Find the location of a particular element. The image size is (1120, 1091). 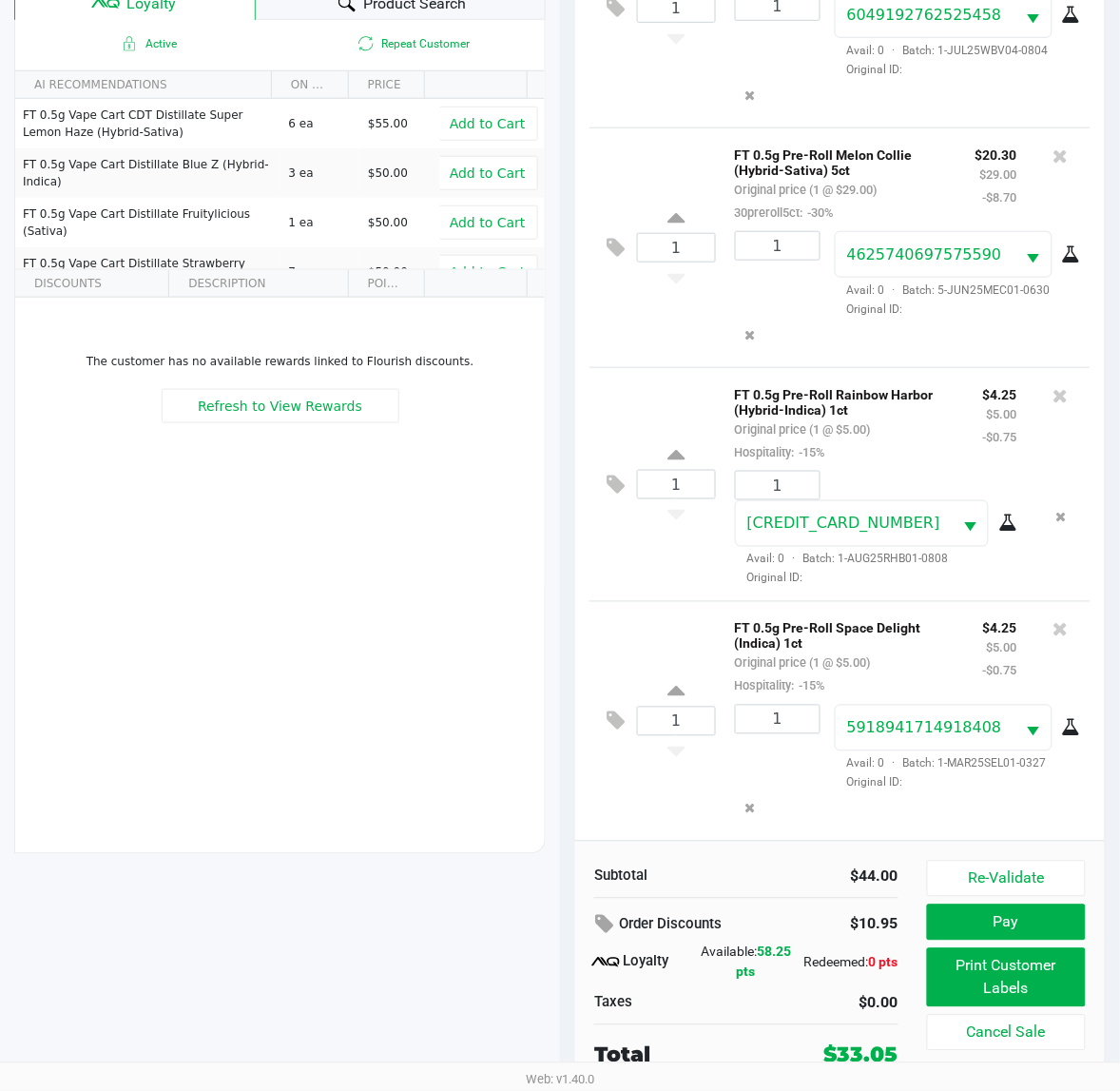

div: Total is located at coordinates (685, 1055).